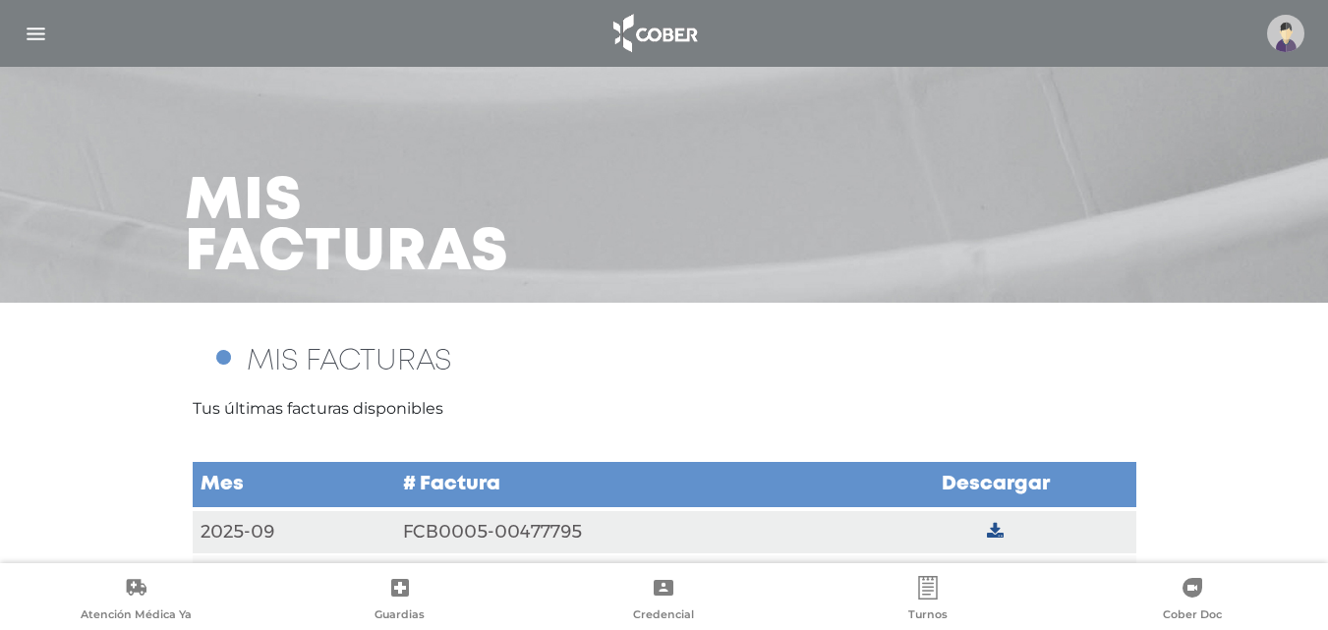  I want to click on img: logo_cober_home-white.png, so click(654, 33).